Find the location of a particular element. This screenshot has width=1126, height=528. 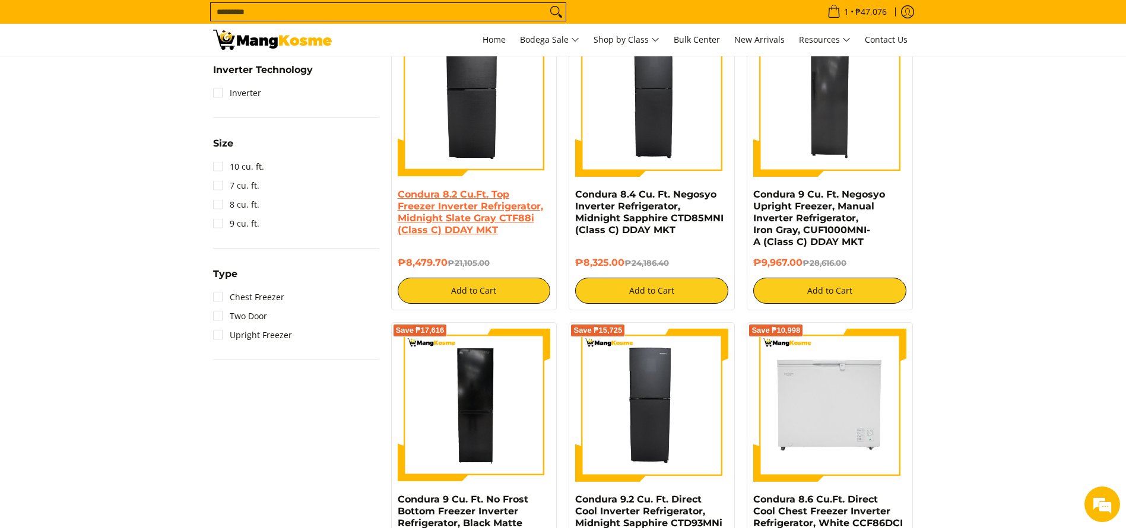

span: Resources is located at coordinates (825, 40).